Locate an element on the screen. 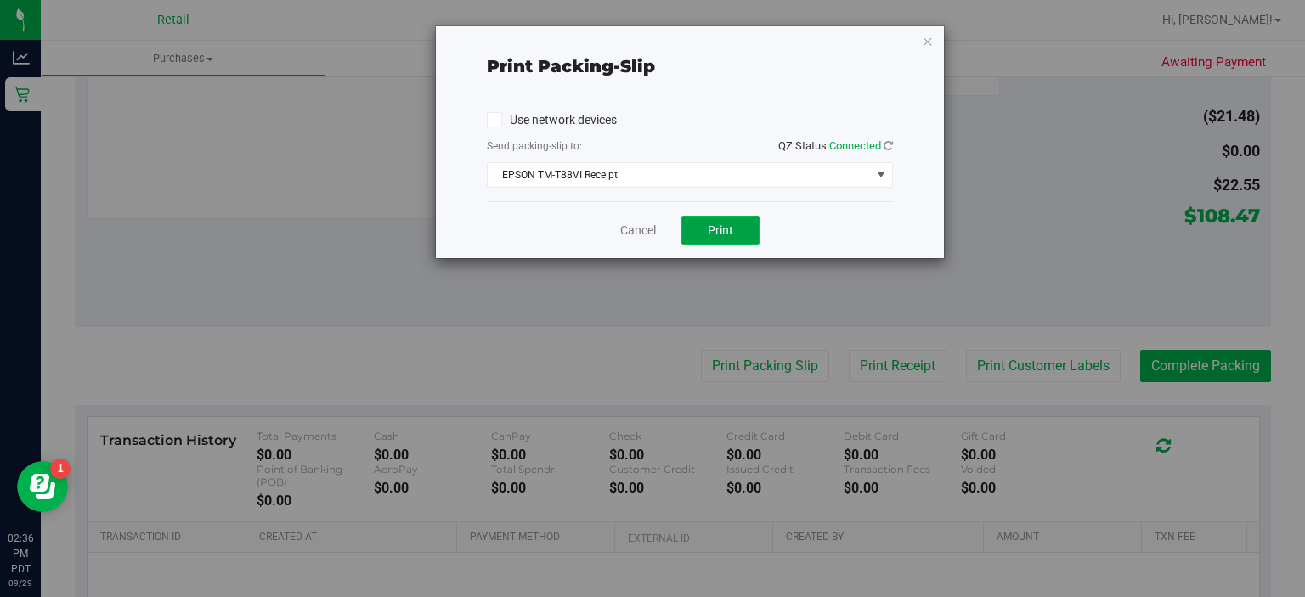  button: Print is located at coordinates (720, 230).